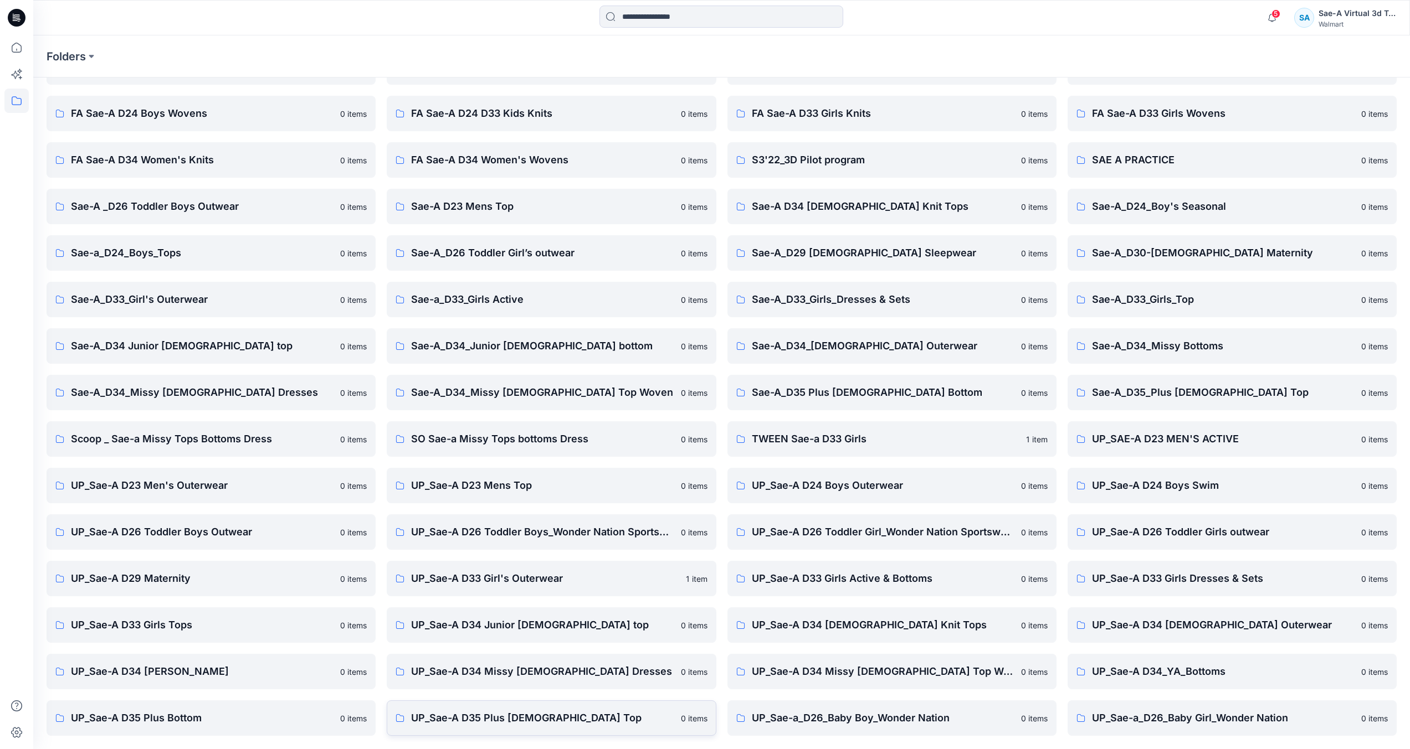 This screenshot has width=1410, height=749. I want to click on a: UP_Sae-A D33 Girls Active & Bottoms0 items, so click(892, 579).